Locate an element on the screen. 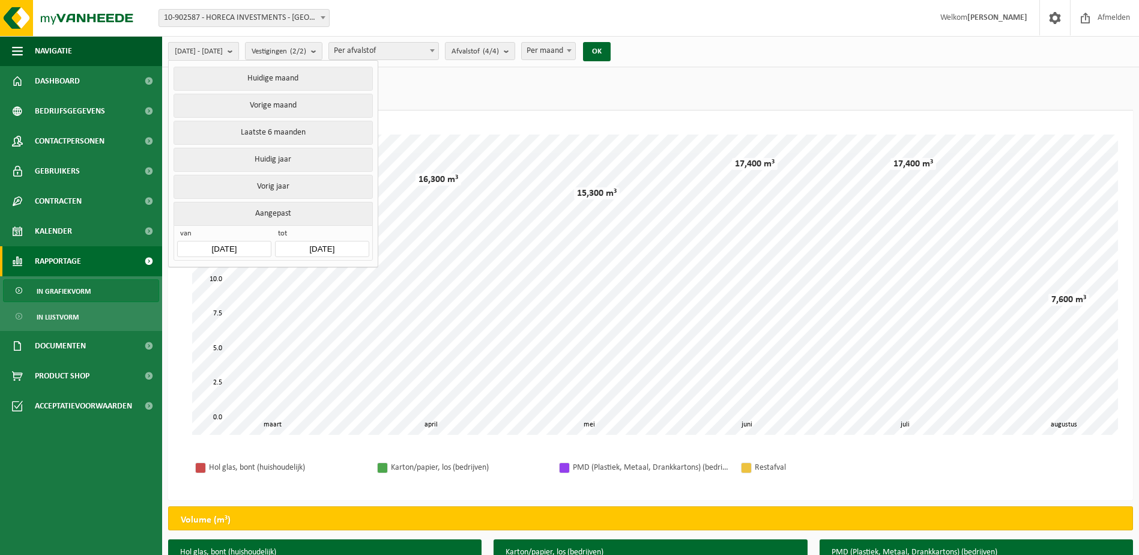  button: OK is located at coordinates (597, 52).